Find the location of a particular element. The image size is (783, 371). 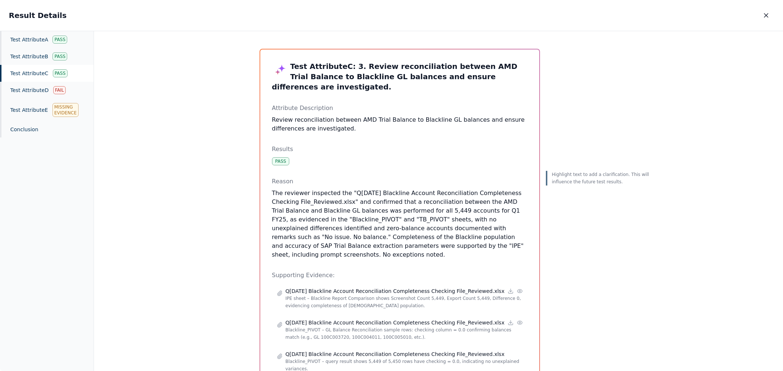

p: Highlight text to add a clarification. This will influence the future test results. is located at coordinates (601, 178).